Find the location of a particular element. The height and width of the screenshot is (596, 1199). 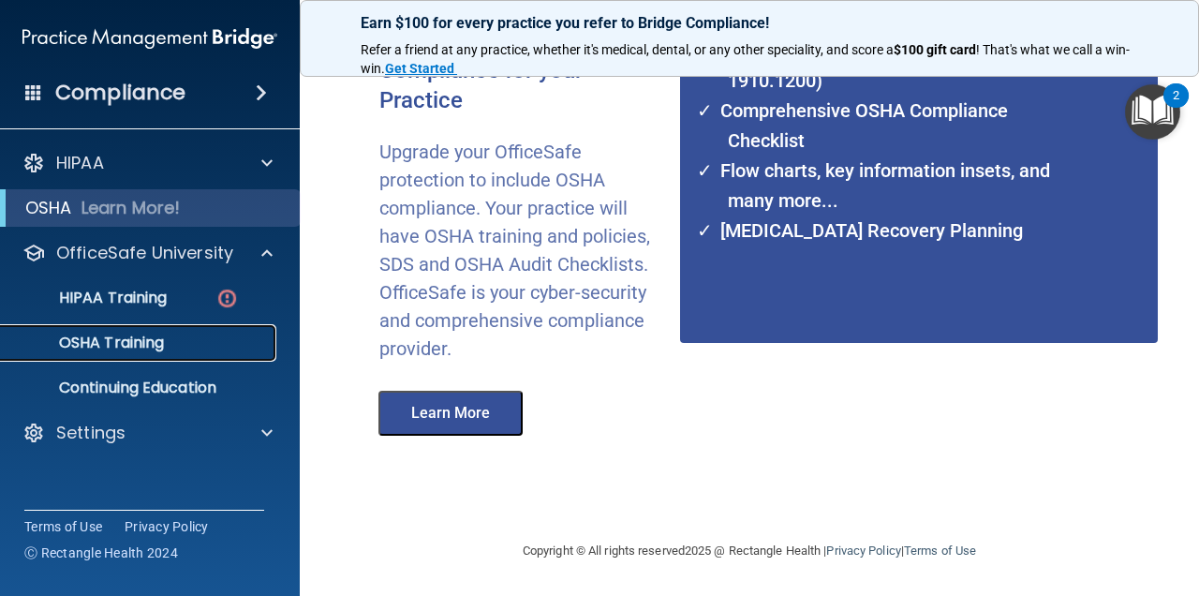

span: Ⓒ Rectangle Health 2024 is located at coordinates (101, 553).